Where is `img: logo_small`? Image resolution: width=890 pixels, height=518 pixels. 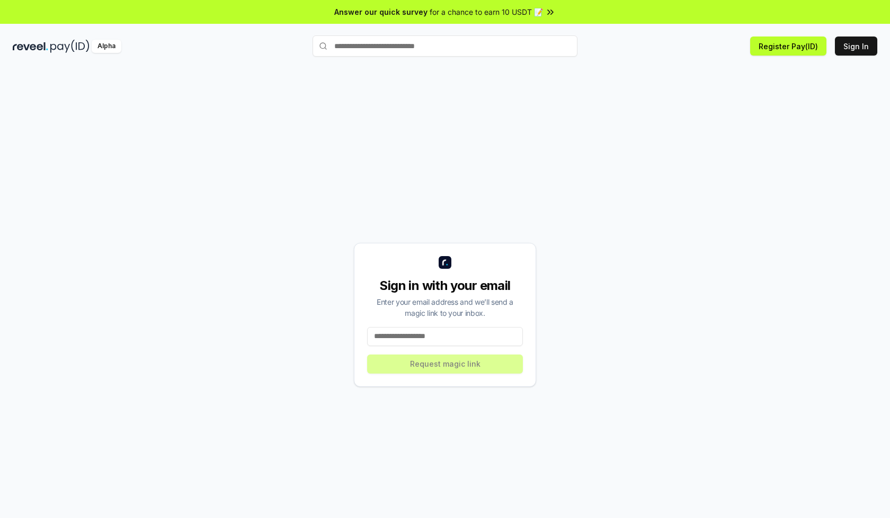
img: logo_small is located at coordinates (445, 263).